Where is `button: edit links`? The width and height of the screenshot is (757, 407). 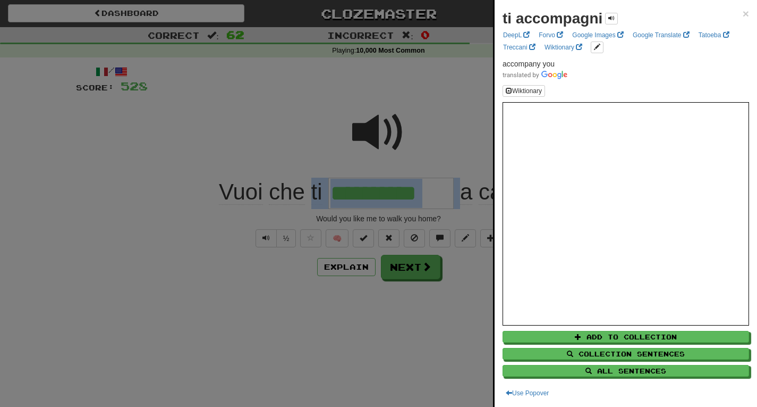
button: edit links is located at coordinates (597, 47).